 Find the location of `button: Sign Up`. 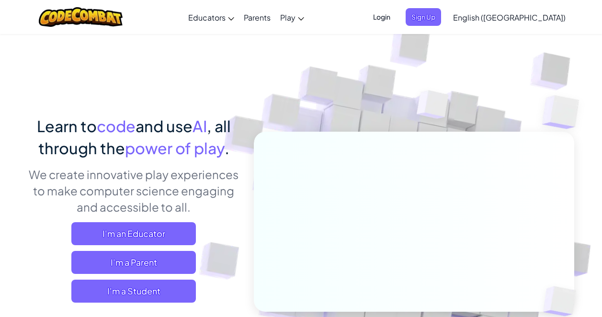

button: Sign Up is located at coordinates (423, 17).